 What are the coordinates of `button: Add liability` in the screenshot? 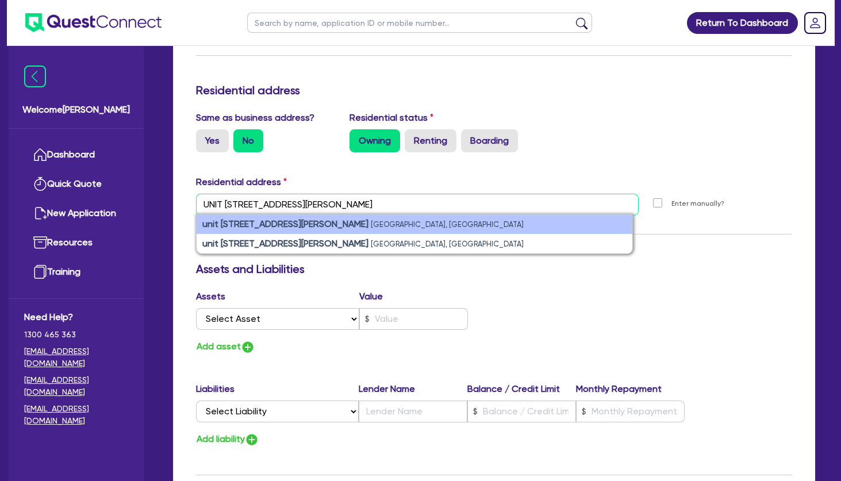 It's located at (228, 439).